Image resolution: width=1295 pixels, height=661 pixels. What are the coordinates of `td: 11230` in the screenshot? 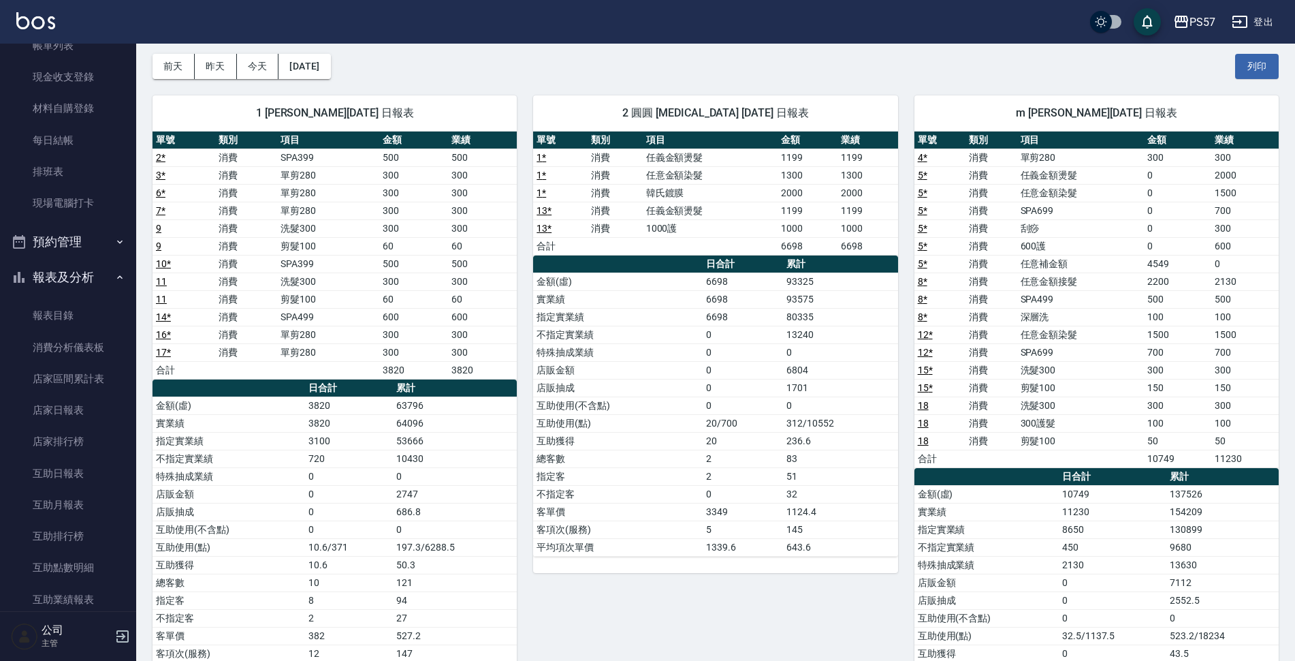 It's located at (1245, 458).